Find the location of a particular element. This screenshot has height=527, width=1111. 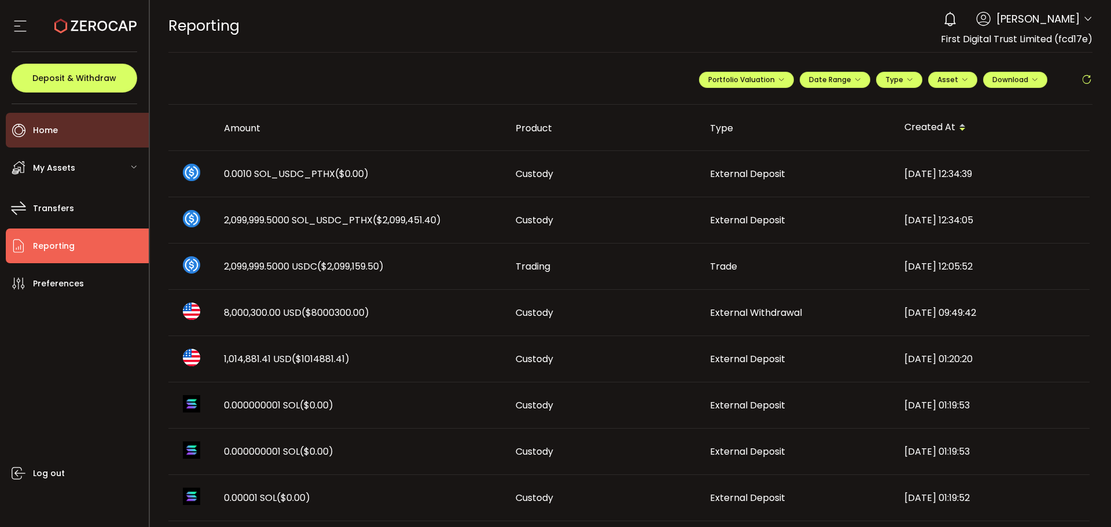

div: Type is located at coordinates (798, 128).